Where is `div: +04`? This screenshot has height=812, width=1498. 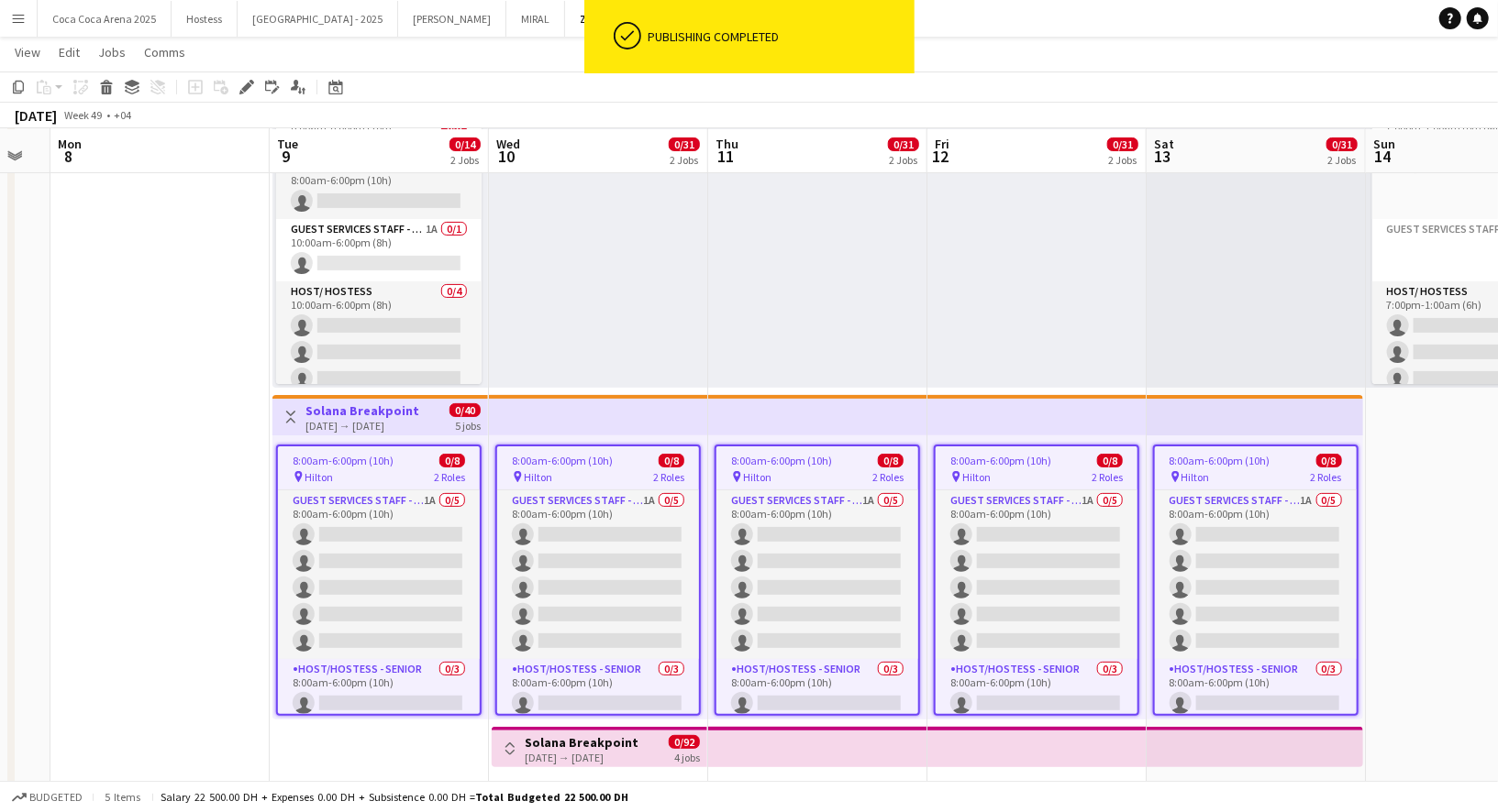 div: +04 is located at coordinates (122, 115).